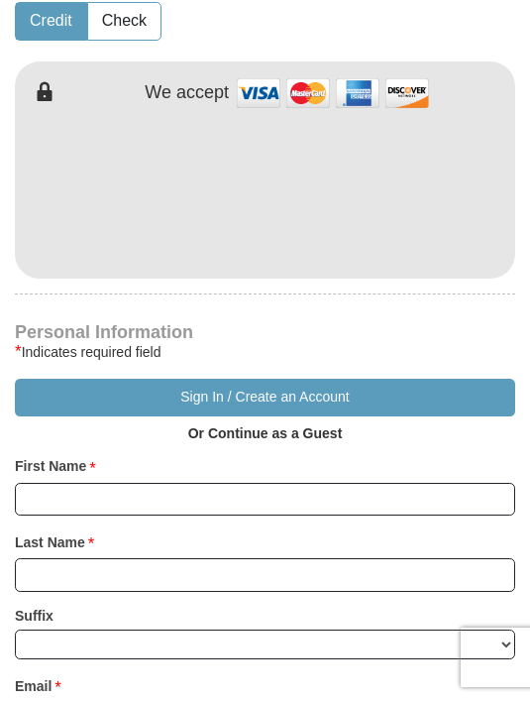  Describe the element at coordinates (33, 686) in the screenshot. I see `strong: Email` at that location.